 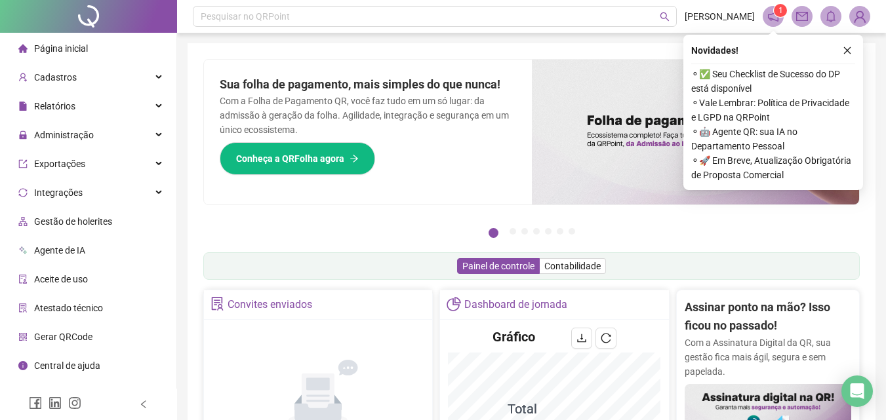 What do you see at coordinates (513, 231) in the screenshot?
I see `button: 2` at bounding box center [513, 231].